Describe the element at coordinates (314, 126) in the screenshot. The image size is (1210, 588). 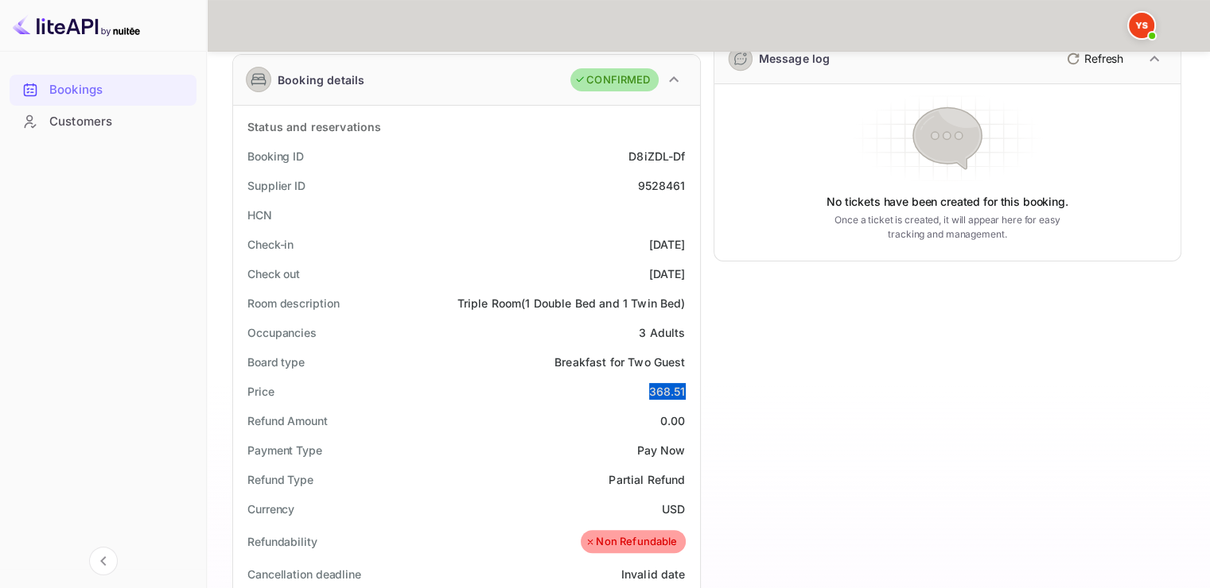
I see `div: Status and reservations` at that location.